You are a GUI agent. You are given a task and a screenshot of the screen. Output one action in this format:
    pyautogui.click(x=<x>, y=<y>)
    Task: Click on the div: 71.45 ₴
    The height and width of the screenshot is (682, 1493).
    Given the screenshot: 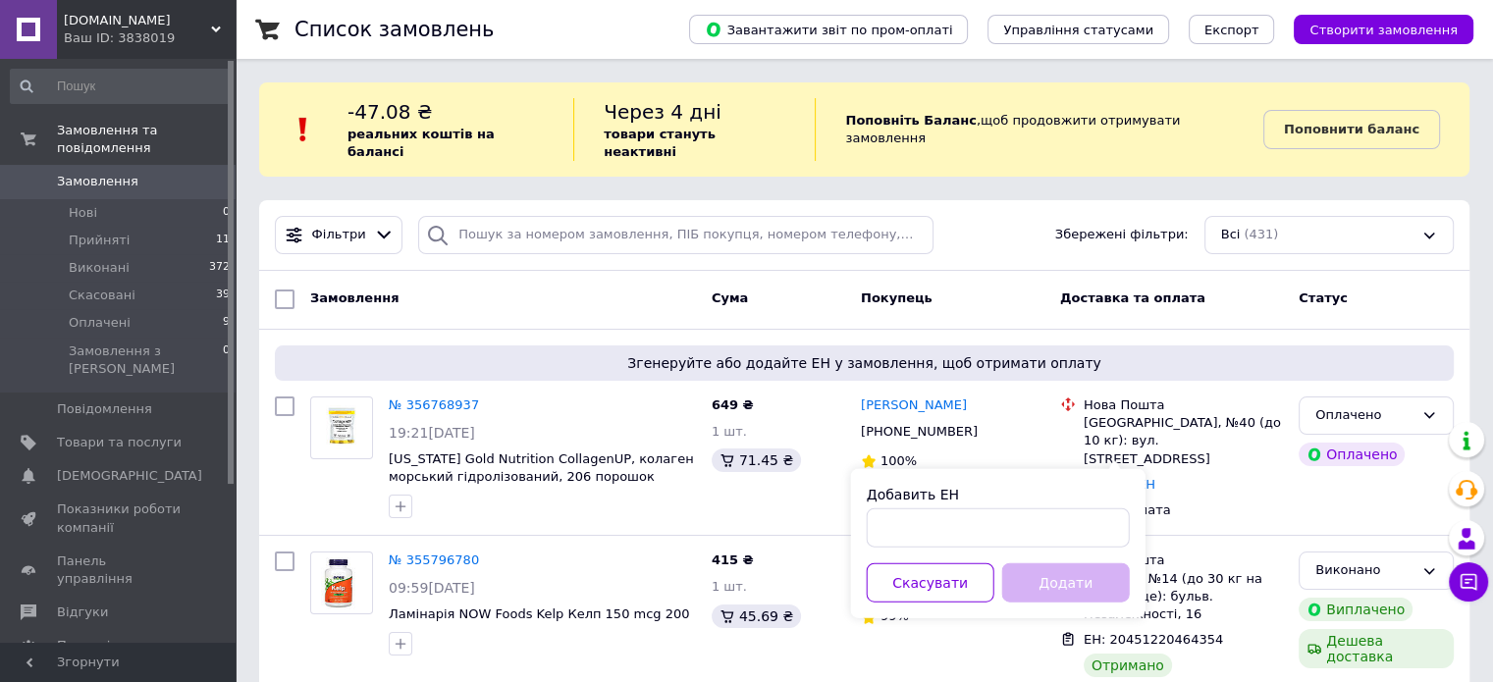 What is the action you would take?
    pyautogui.click(x=756, y=460)
    